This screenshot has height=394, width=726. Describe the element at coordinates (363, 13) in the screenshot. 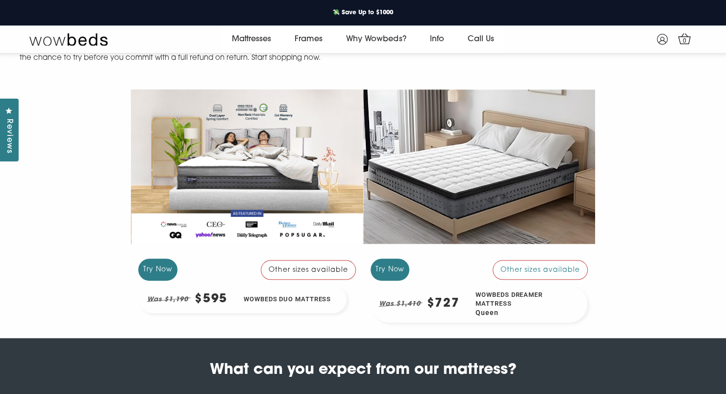

I see `a: 💸 Save Up to $1000` at that location.